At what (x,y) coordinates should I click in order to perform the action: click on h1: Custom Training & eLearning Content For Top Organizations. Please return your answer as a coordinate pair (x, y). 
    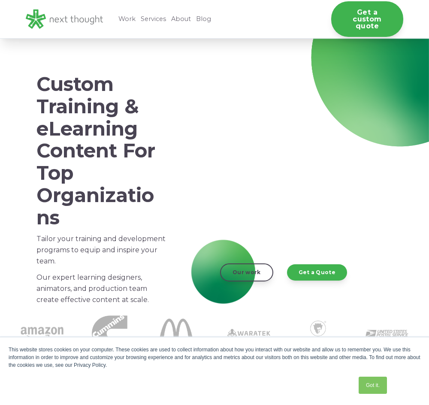
    Looking at the image, I should click on (101, 150).